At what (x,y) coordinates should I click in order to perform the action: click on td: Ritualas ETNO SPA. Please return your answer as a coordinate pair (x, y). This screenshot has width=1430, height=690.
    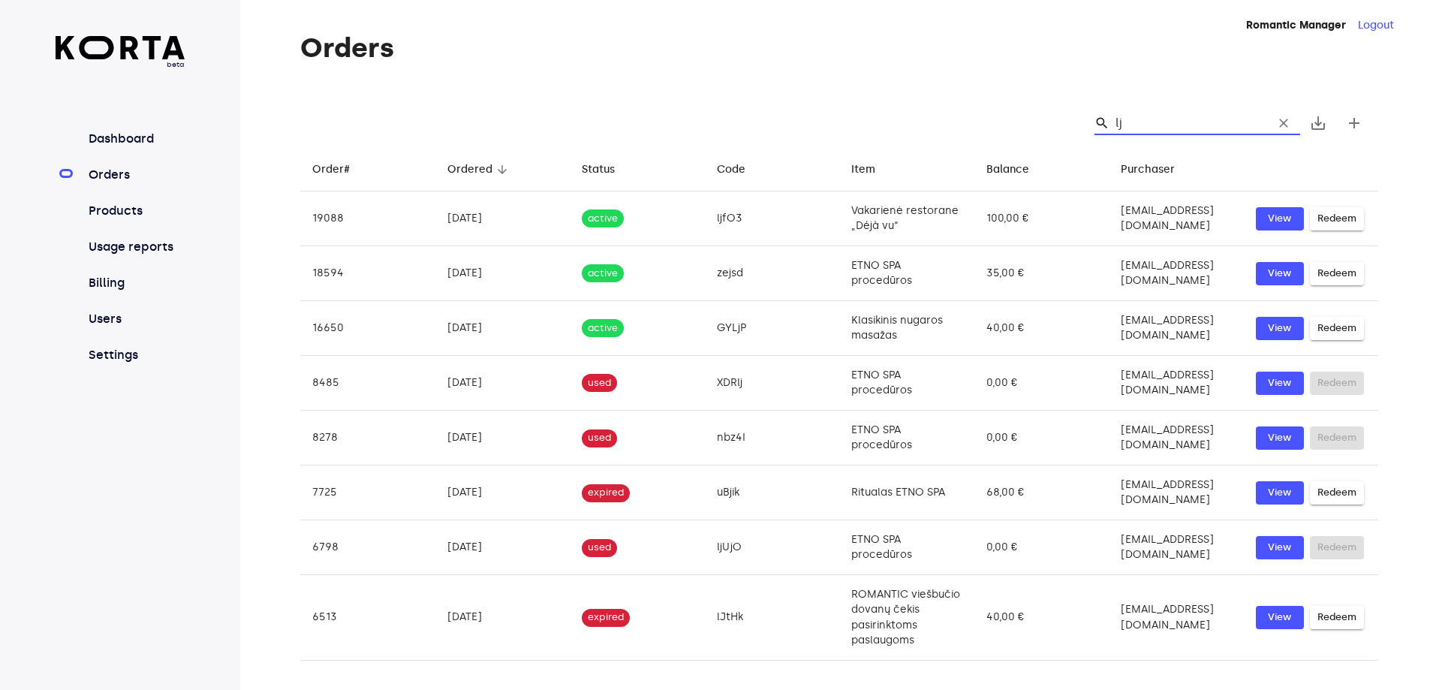
    Looking at the image, I should click on (907, 492).